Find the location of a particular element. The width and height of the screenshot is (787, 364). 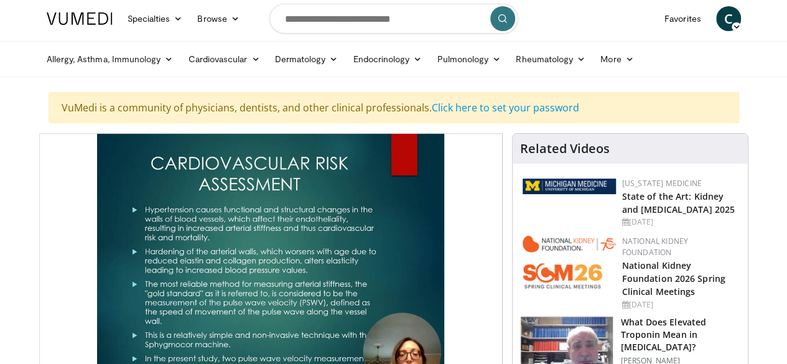

a: National Kidney Foundation is located at coordinates (655, 246).